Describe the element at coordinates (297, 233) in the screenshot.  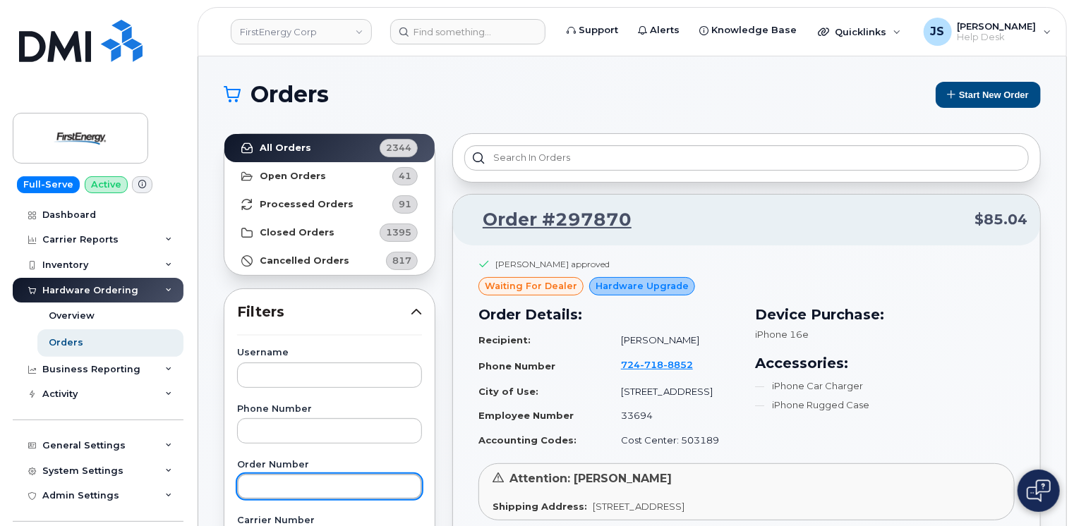
I see `strong: Closed Orders` at that location.